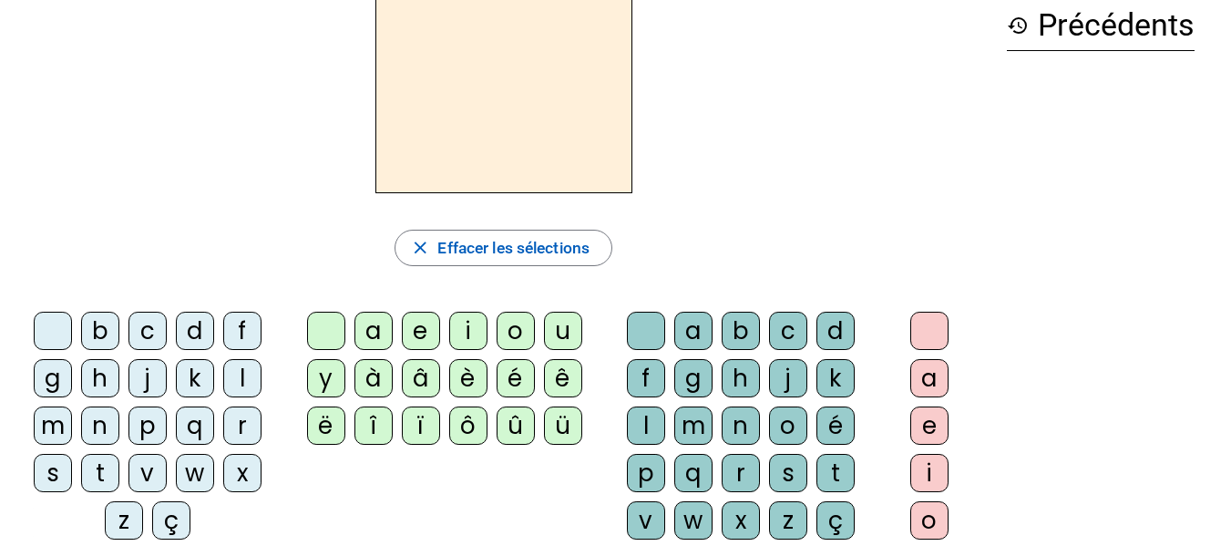  I want to click on div: ë, so click(326, 426).